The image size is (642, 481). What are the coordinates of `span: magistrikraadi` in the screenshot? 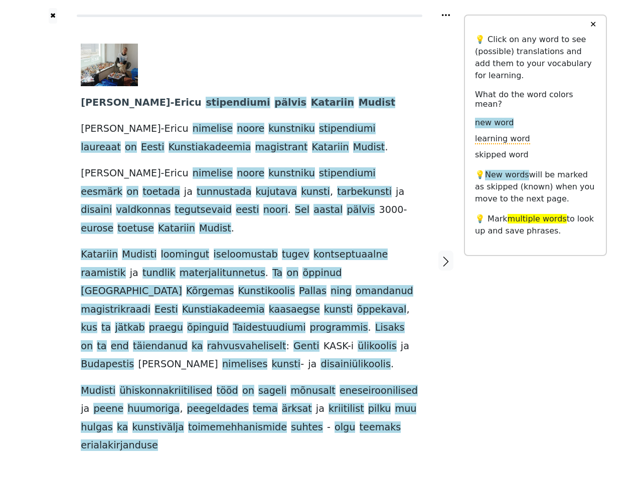 It's located at (115, 310).